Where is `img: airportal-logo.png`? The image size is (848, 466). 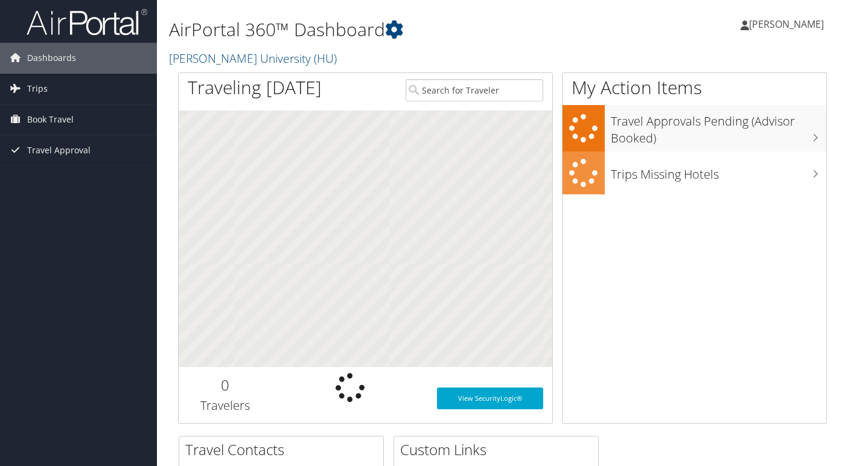
img: airportal-logo.png is located at coordinates (87, 22).